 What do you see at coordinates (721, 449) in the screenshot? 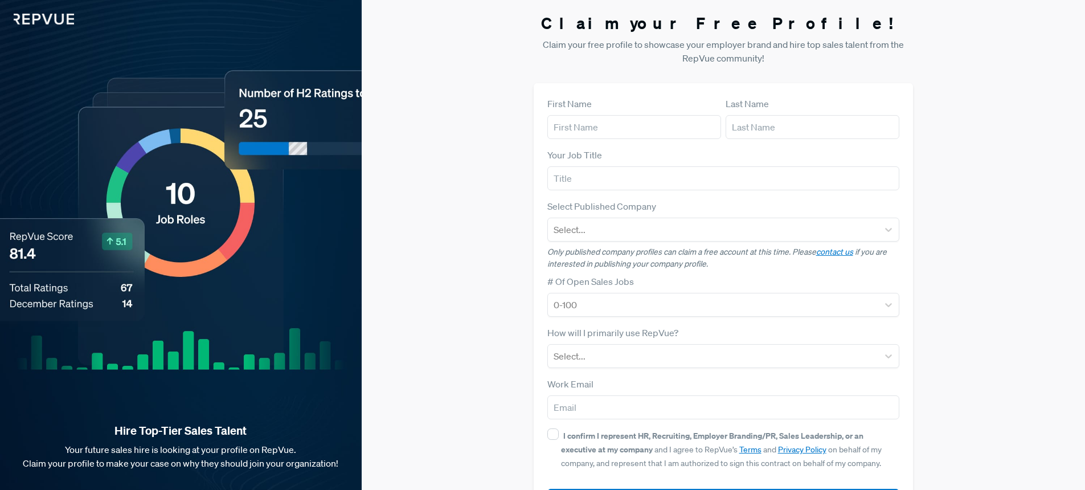
I see `span: and I agree to RepVue’s and on behalf of my company, and represent that I am authorized to sign t...` at bounding box center [721, 449].